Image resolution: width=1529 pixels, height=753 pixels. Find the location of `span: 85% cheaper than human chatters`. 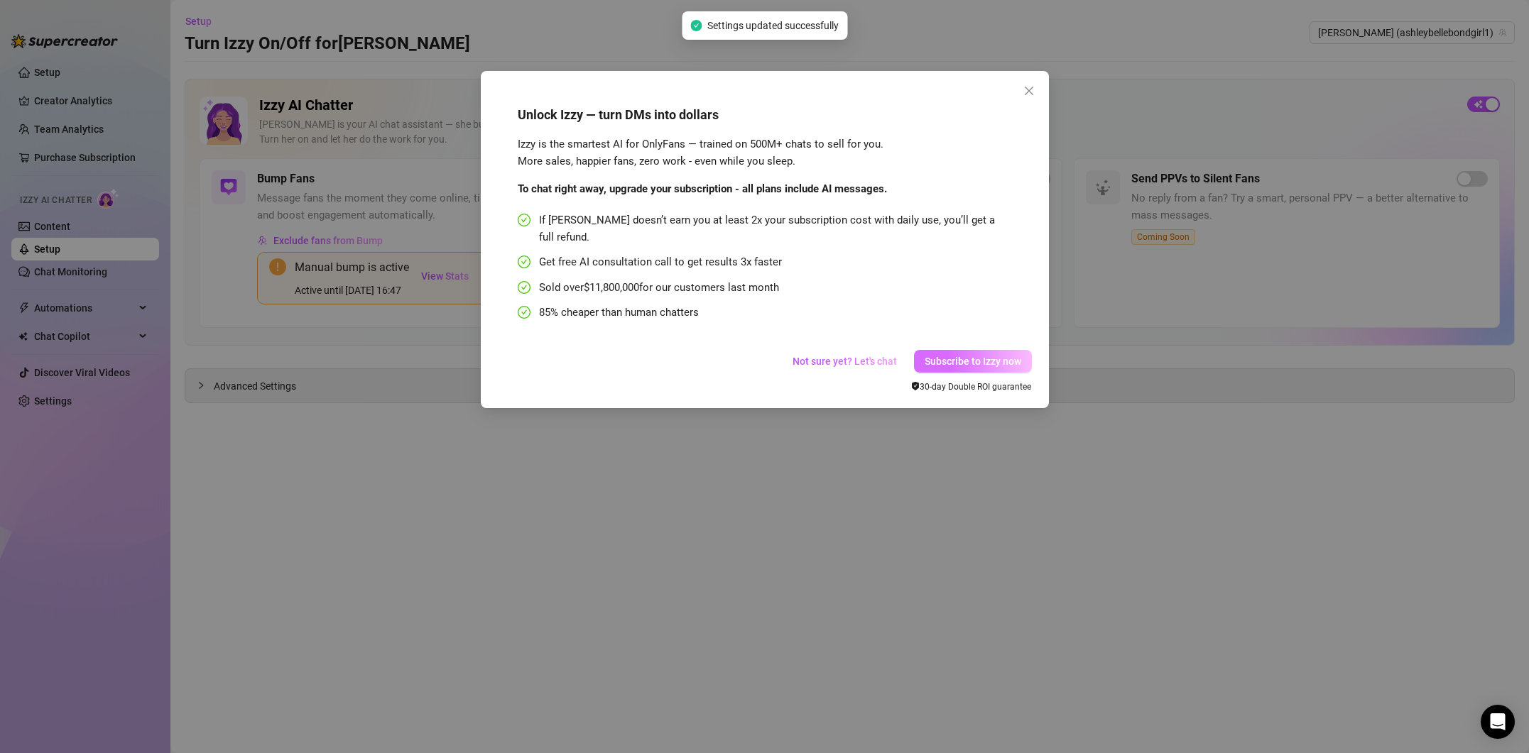

span: 85% cheaper than human chatters is located at coordinates (619, 313).